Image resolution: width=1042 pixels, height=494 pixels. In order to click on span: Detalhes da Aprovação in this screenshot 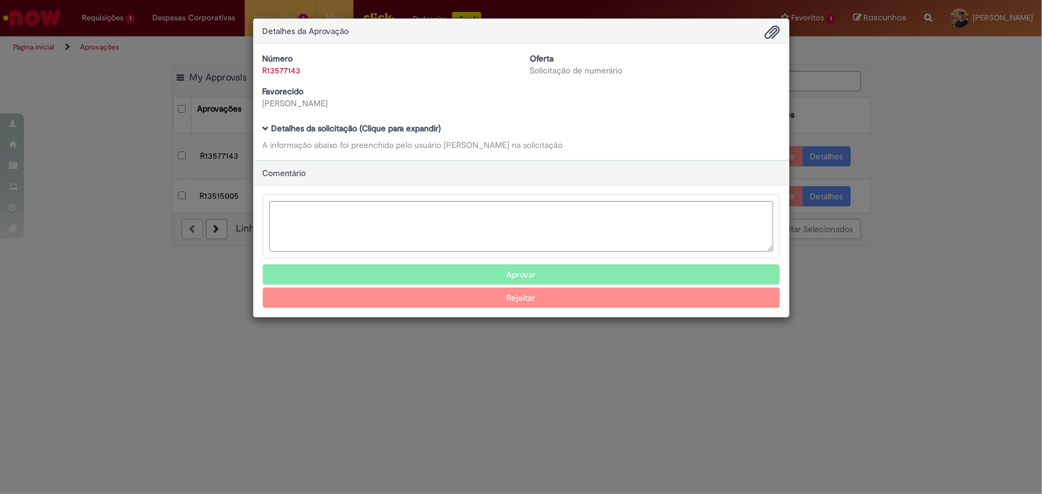, I will do `click(306, 31)`.